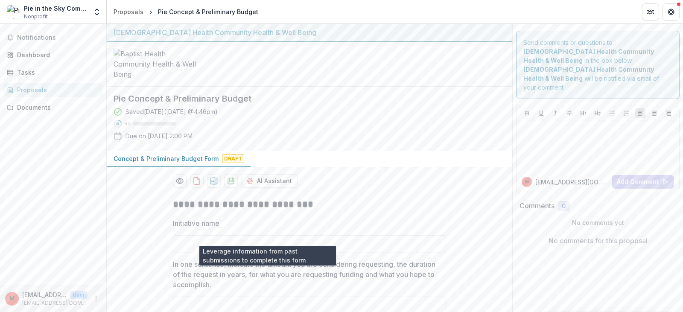  What do you see at coordinates (128, 124) in the screenshot?
I see `p: 0 %` at bounding box center [128, 124].